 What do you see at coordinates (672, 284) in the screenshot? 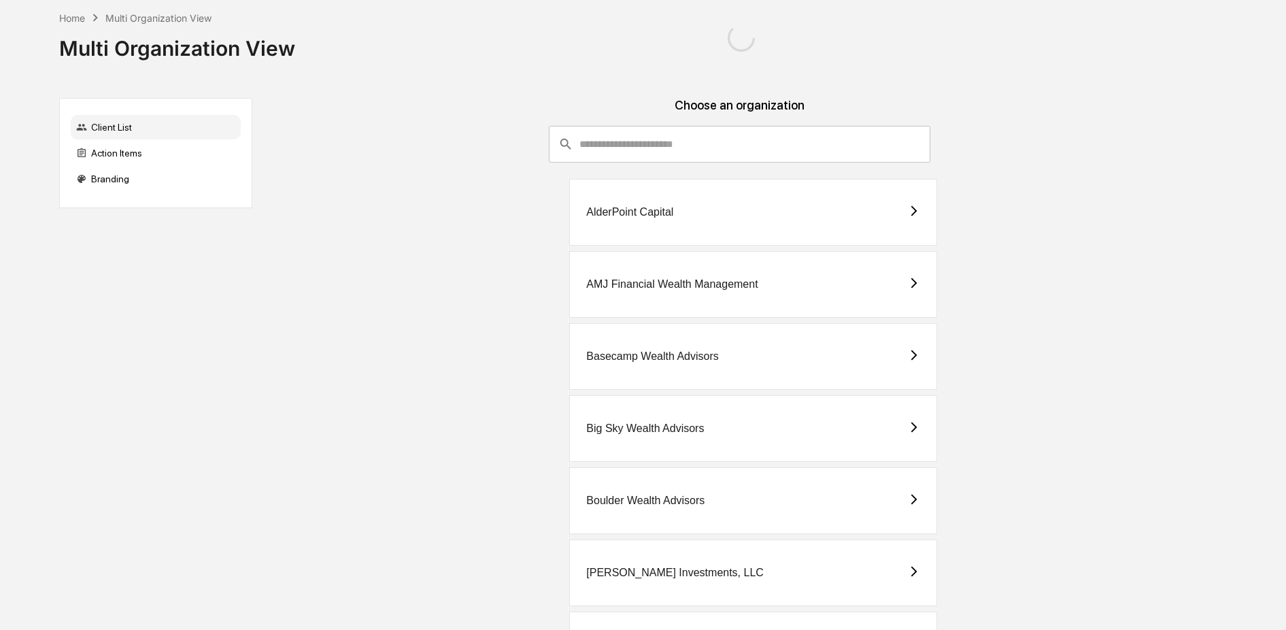
I see `div: AMJ Financial Wealth Management` at bounding box center [672, 284].